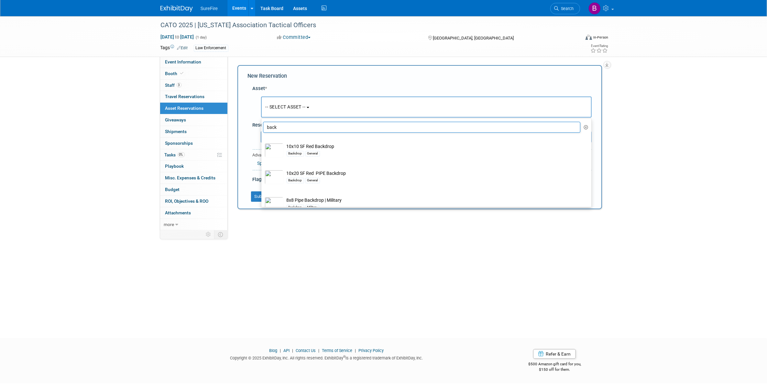 This screenshot has height=386, width=767. I want to click on a: Event Information, so click(194, 62).